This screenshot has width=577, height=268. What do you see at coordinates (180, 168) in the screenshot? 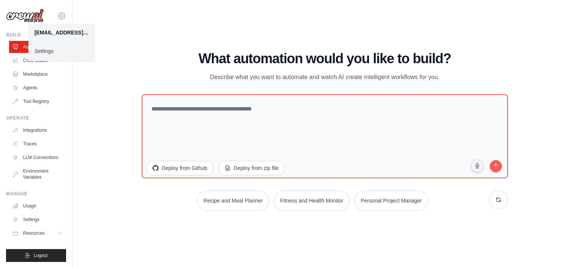
I see `button: Deploy from Github` at bounding box center [180, 168].